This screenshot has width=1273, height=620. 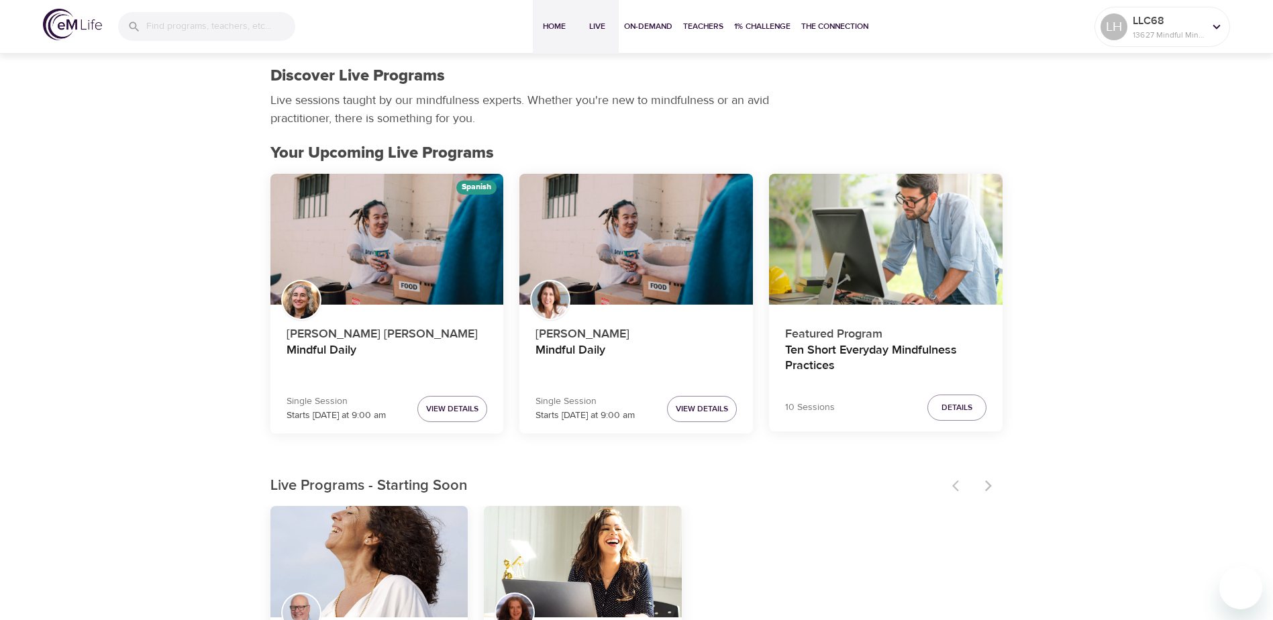 I want to click on div: LH, so click(x=1114, y=27).